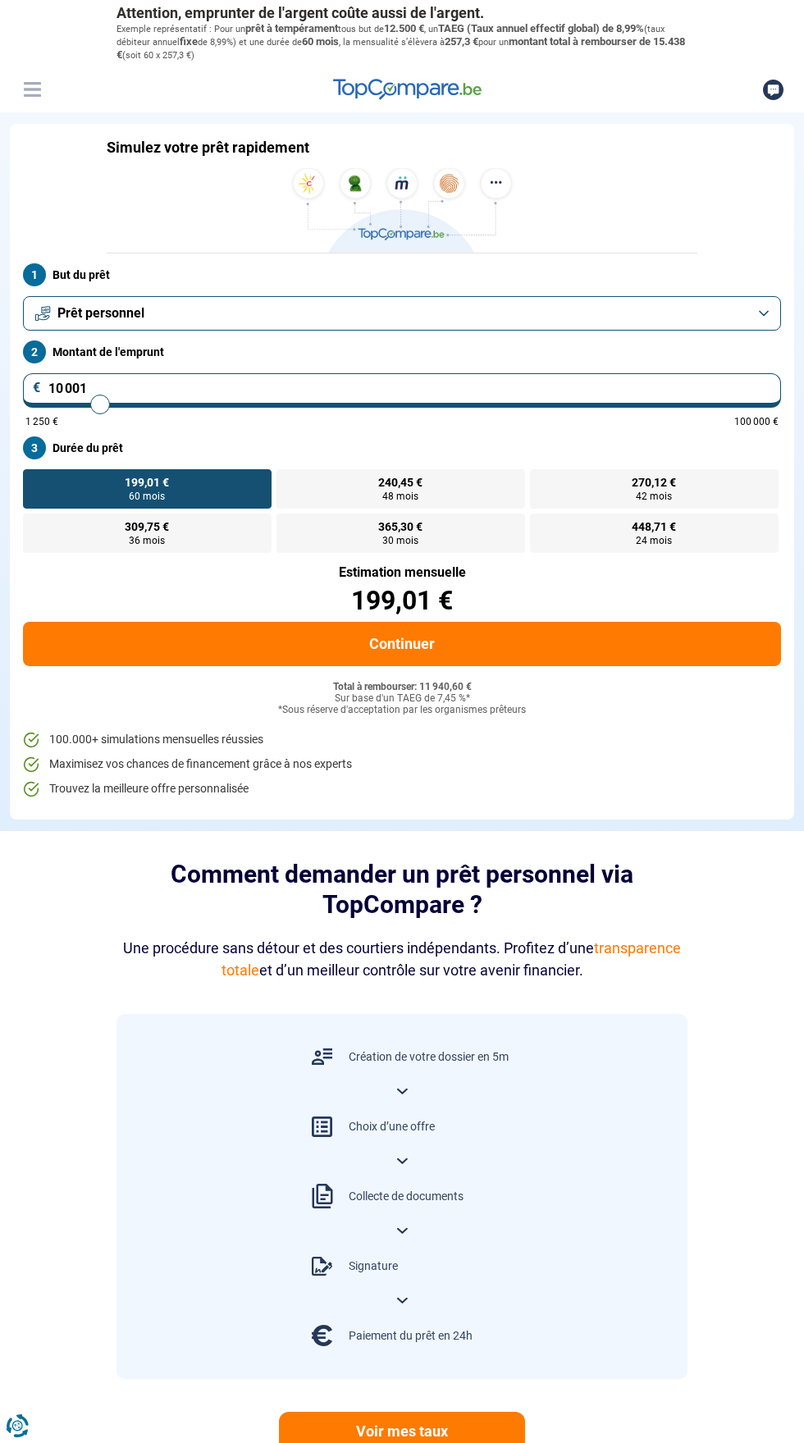 This screenshot has width=804, height=1443. What do you see at coordinates (654, 541) in the screenshot?
I see `span: 24 mois` at bounding box center [654, 541].